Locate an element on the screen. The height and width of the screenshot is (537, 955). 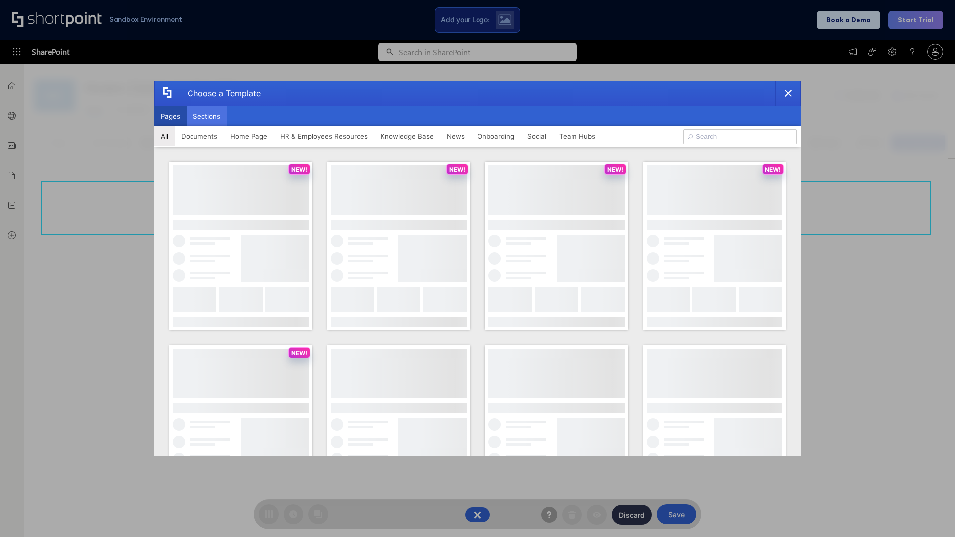
button: Knowledge Base is located at coordinates (407, 136).